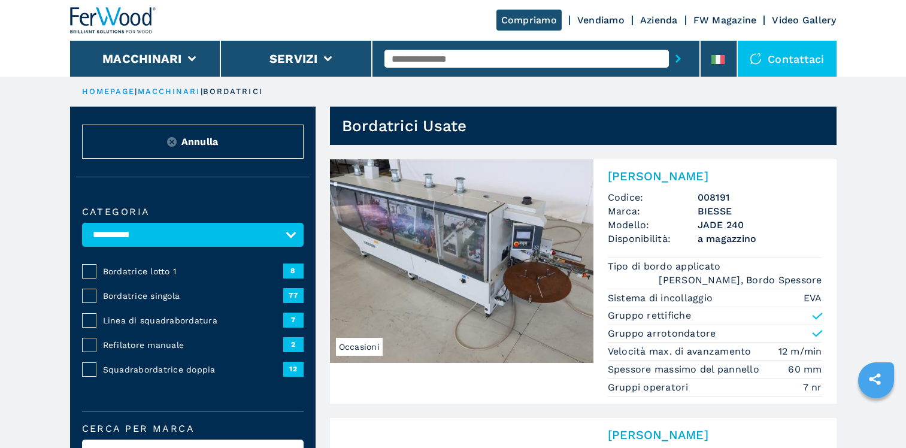 This screenshot has height=448, width=906. Describe the element at coordinates (725, 20) in the screenshot. I see `a: FW Magazine` at that location.